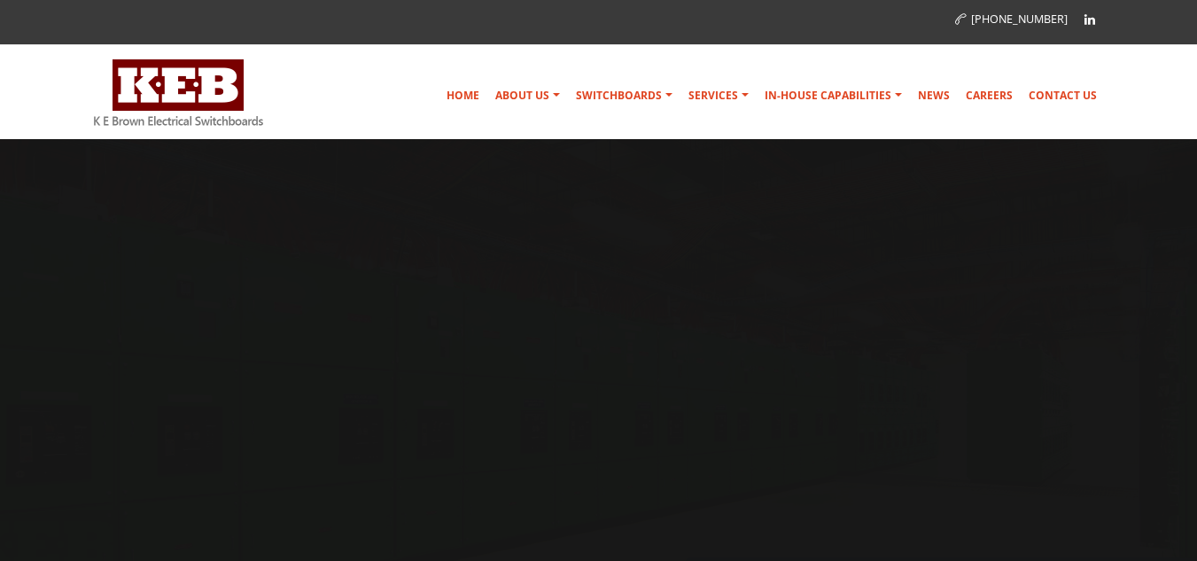 Image resolution: width=1197 pixels, height=561 pixels. Describe the element at coordinates (989, 96) in the screenshot. I see `a: Careers` at that location.